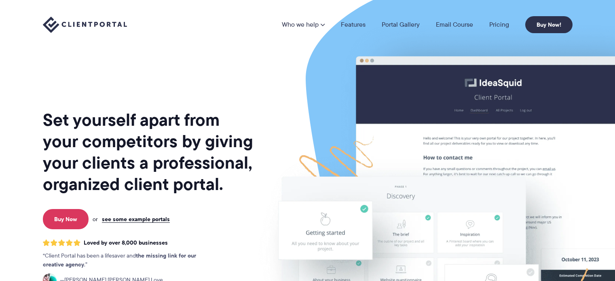 The width and height of the screenshot is (615, 281). What do you see at coordinates (149, 152) in the screenshot?
I see `h1: Set yourself apart from your competitors by giving your clients a professional, organized client ...` at bounding box center [149, 152].